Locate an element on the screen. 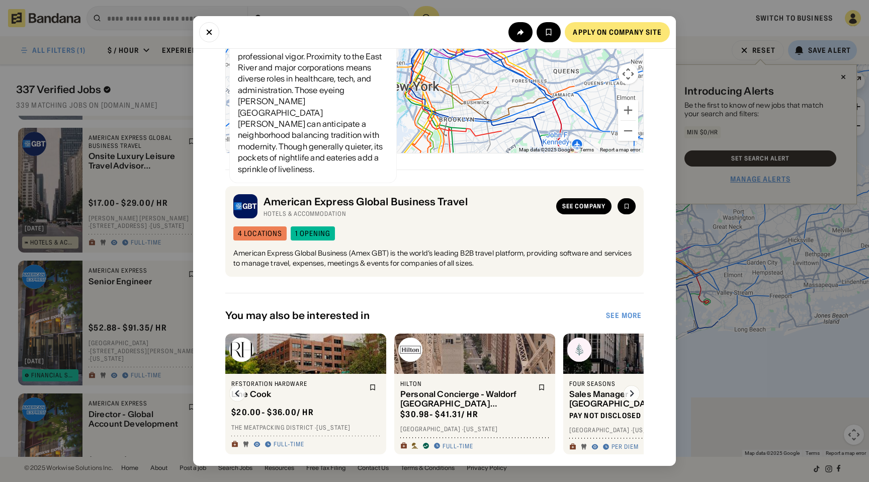 This screenshot has width=869, height=482. button: Zoom out is located at coordinates (628, 131).